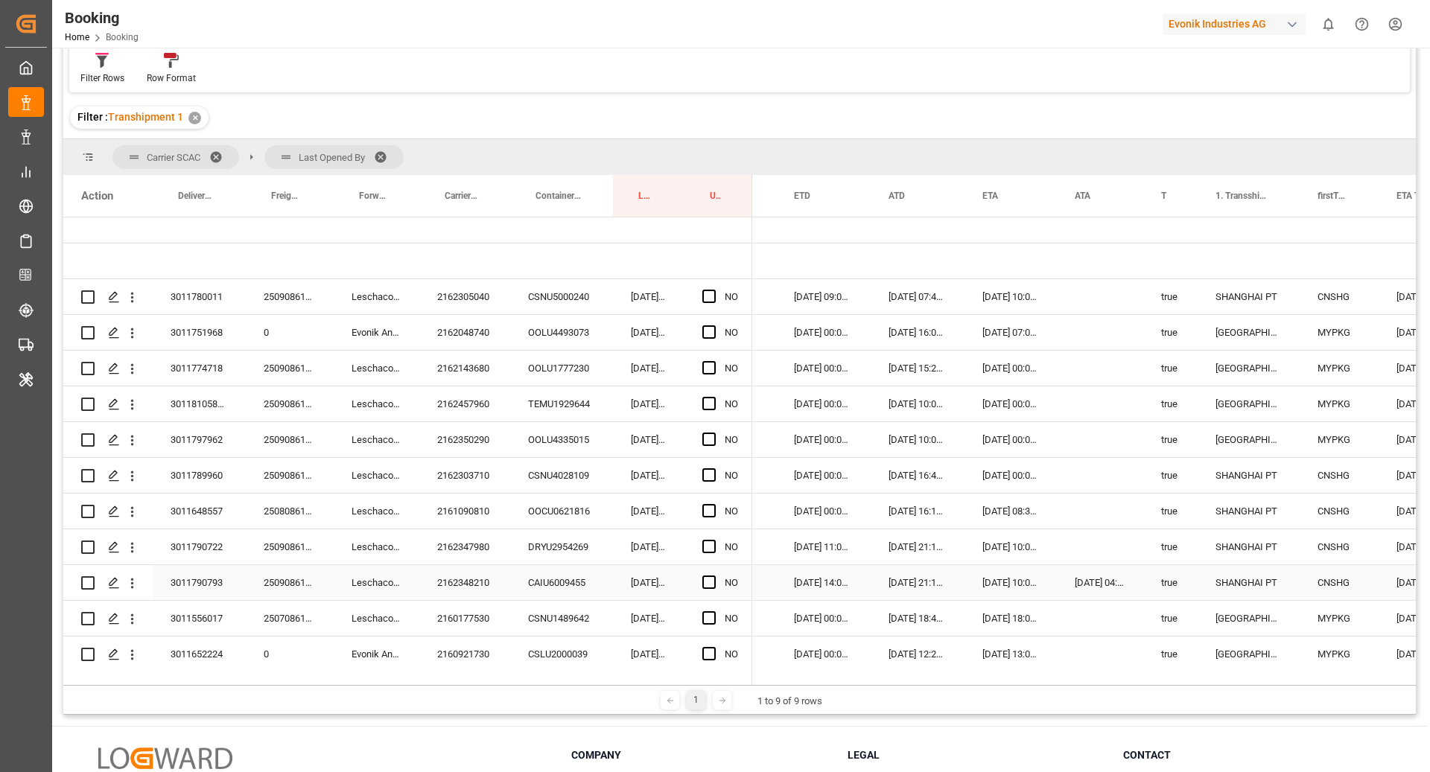 The image size is (1430, 772). I want to click on div: OOCU0621816, so click(562, 511).